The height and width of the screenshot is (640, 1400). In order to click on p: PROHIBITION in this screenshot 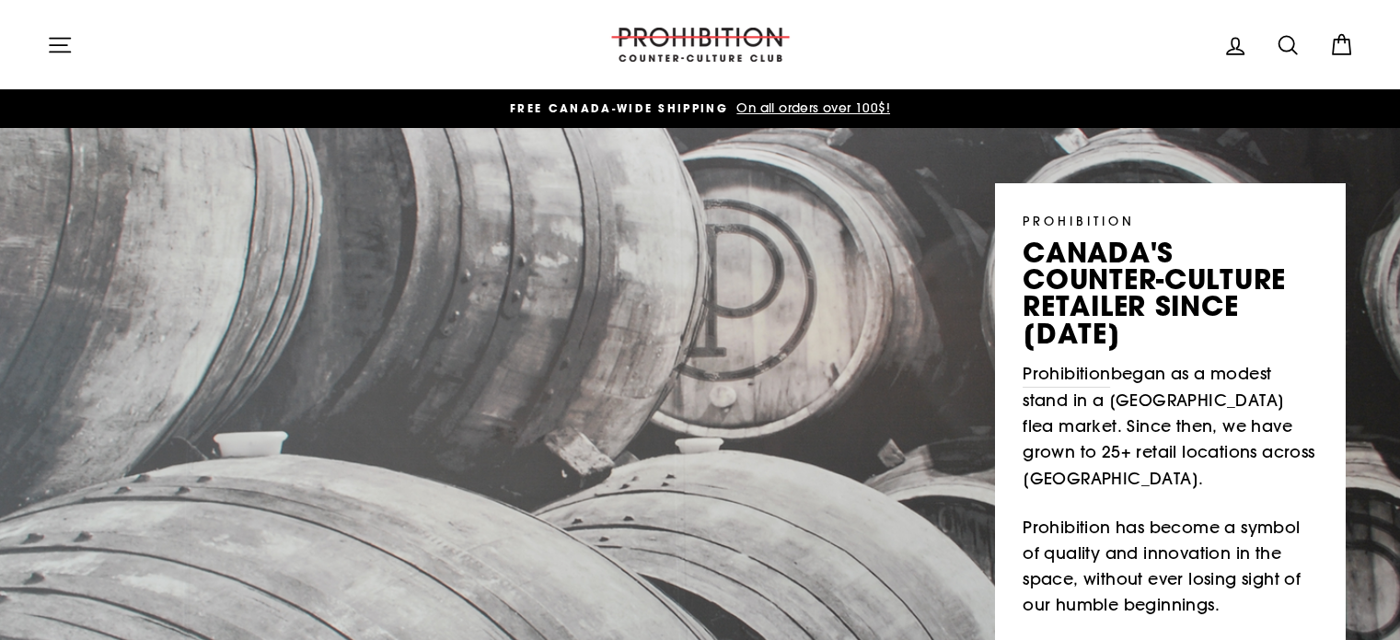, I will do `click(1170, 220)`.